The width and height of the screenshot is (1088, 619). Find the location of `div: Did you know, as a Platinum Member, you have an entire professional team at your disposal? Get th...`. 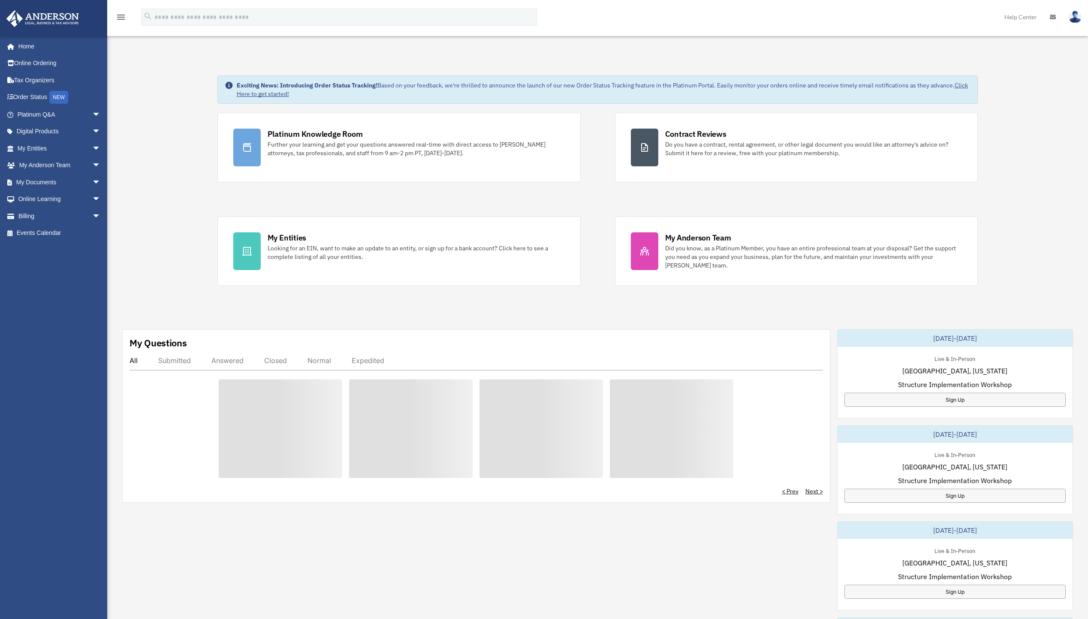

div: Did you know, as a Platinum Member, you have an entire professional team at your disposal? Get th... is located at coordinates (814, 257).